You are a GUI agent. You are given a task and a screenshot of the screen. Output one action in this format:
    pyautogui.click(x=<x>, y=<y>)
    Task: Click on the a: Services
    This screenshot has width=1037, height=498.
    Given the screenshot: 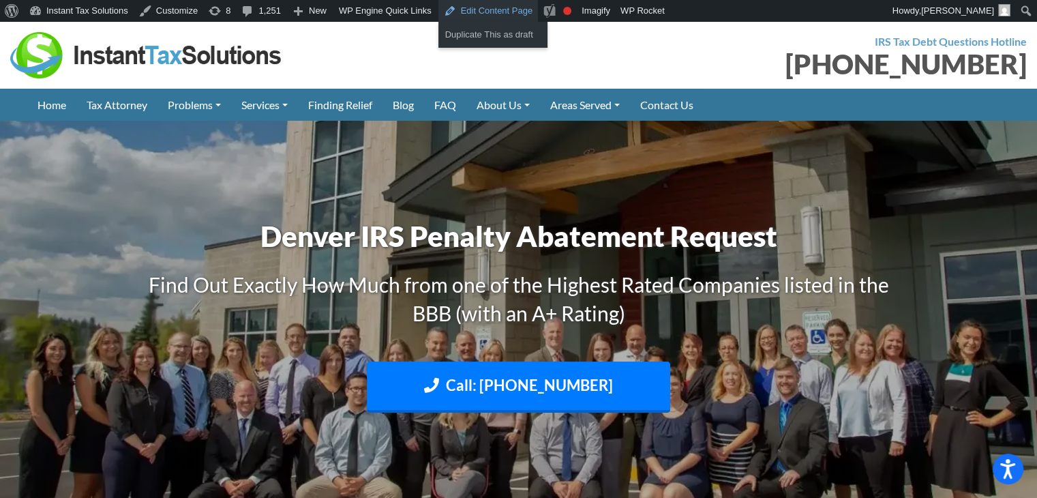 What is the action you would take?
    pyautogui.click(x=265, y=104)
    